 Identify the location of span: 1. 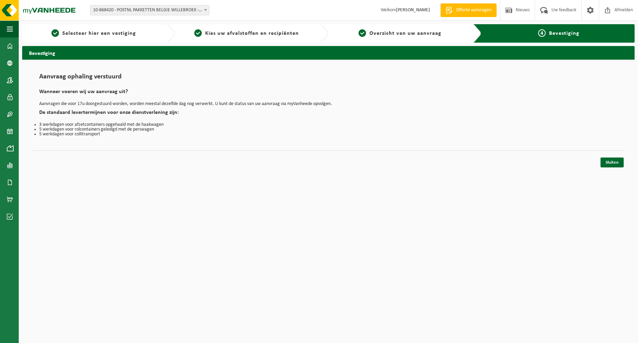
(55, 33).